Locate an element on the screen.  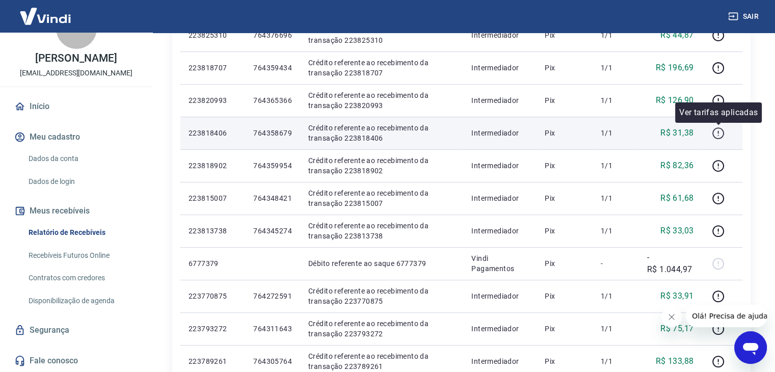
button: Sair is located at coordinates (745, 16).